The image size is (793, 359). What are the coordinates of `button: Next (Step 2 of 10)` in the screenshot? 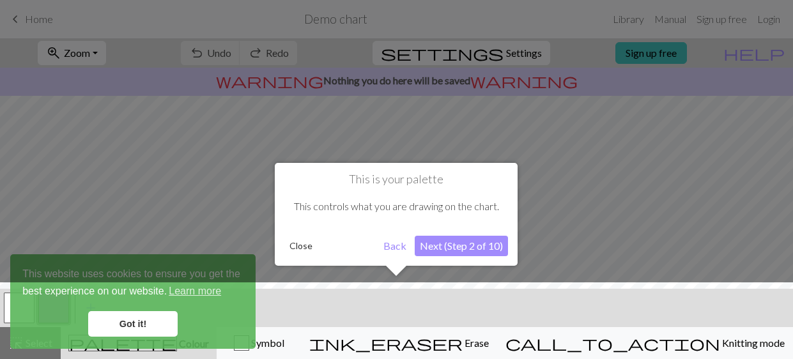 It's located at (461, 246).